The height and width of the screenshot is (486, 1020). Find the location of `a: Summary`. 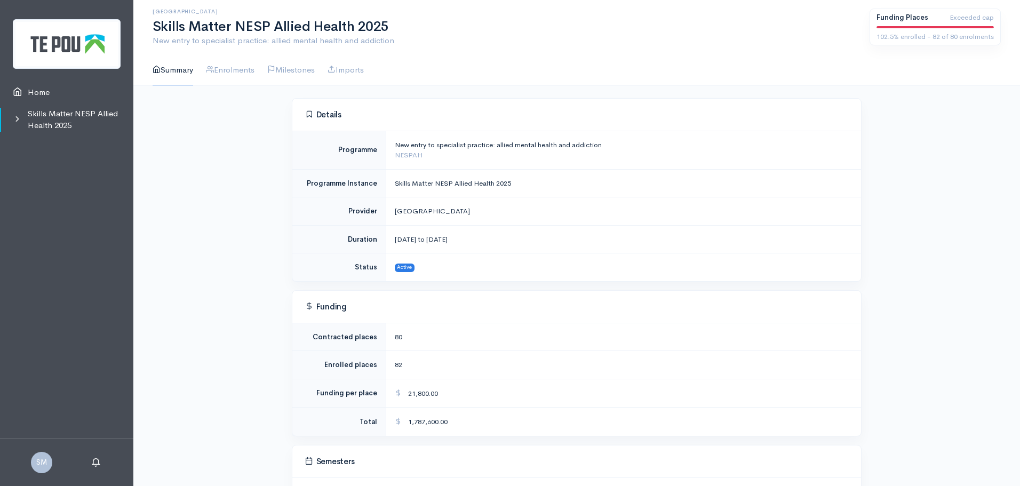

a: Summary is located at coordinates (173, 70).